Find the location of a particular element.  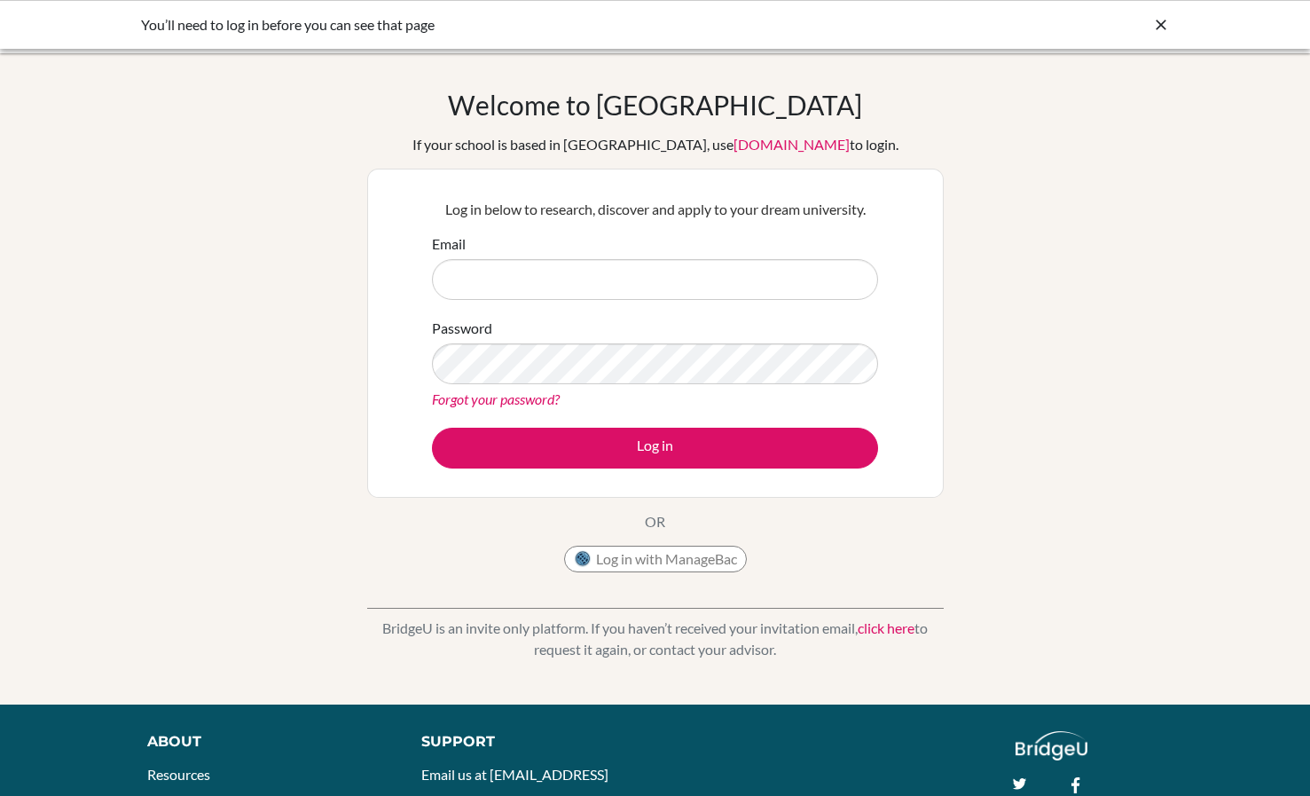

div: You’ll need to log in before you can see that page is located at coordinates (523, 25).